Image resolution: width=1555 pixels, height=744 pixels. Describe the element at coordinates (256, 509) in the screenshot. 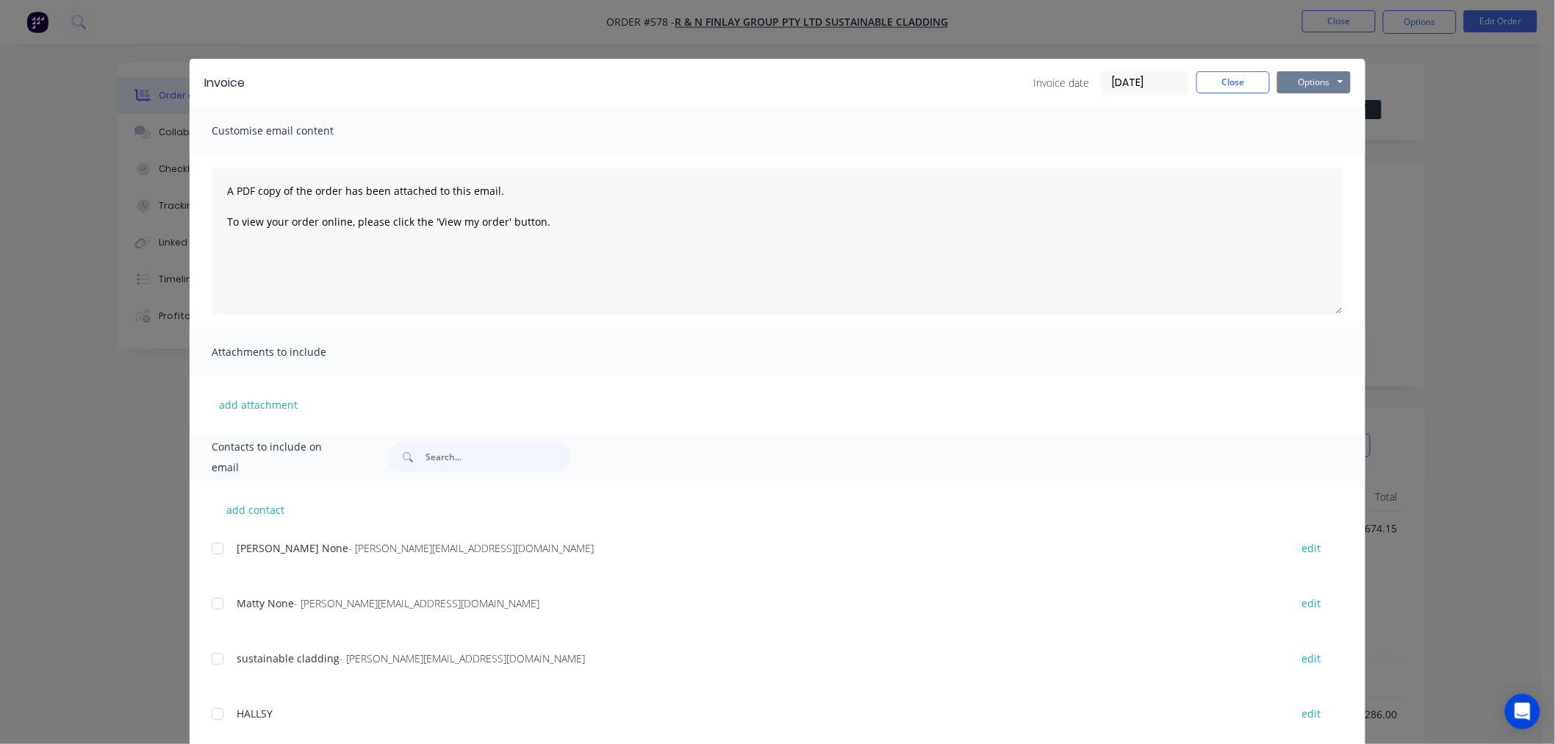

I see `button: add contact` at that location.